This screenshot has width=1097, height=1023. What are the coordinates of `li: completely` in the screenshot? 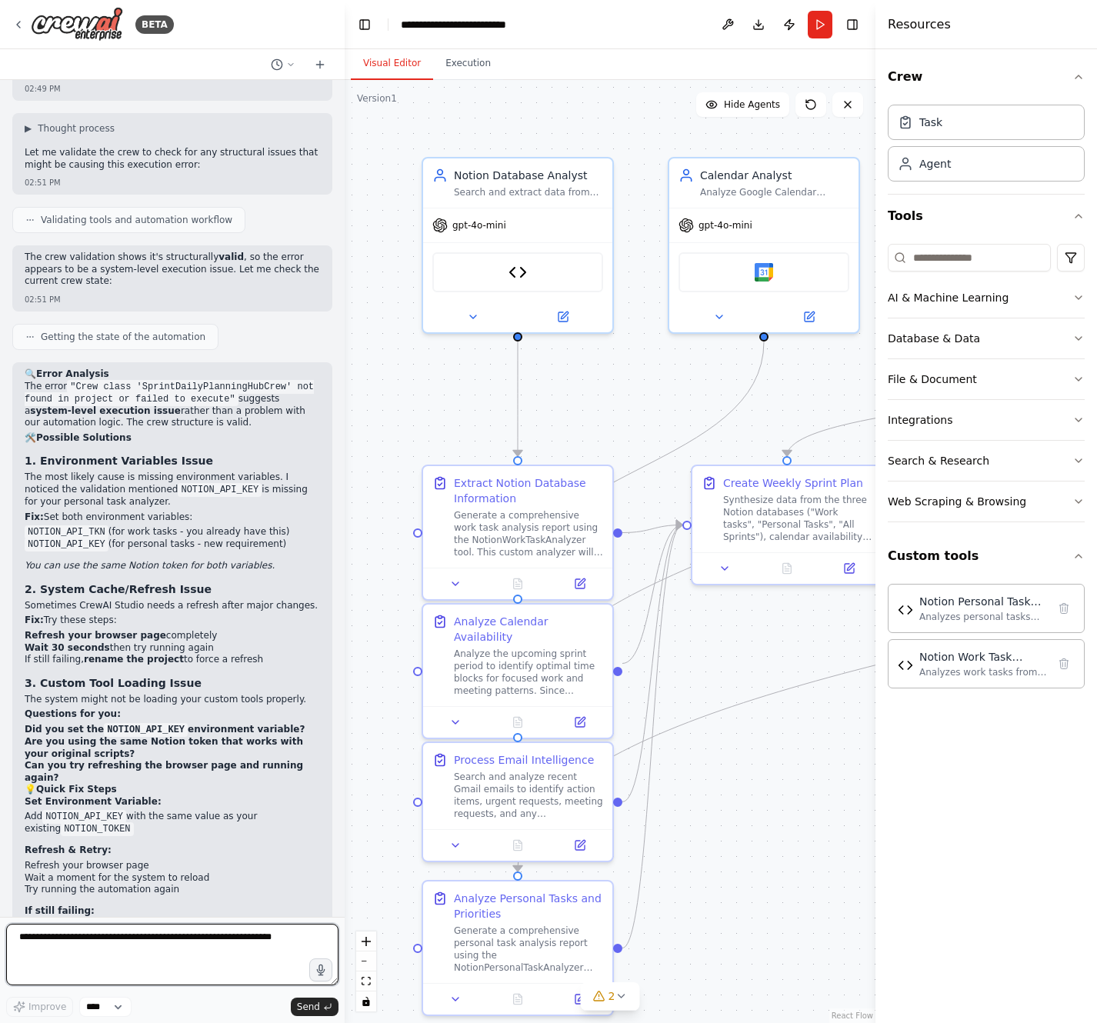 It's located at (172, 636).